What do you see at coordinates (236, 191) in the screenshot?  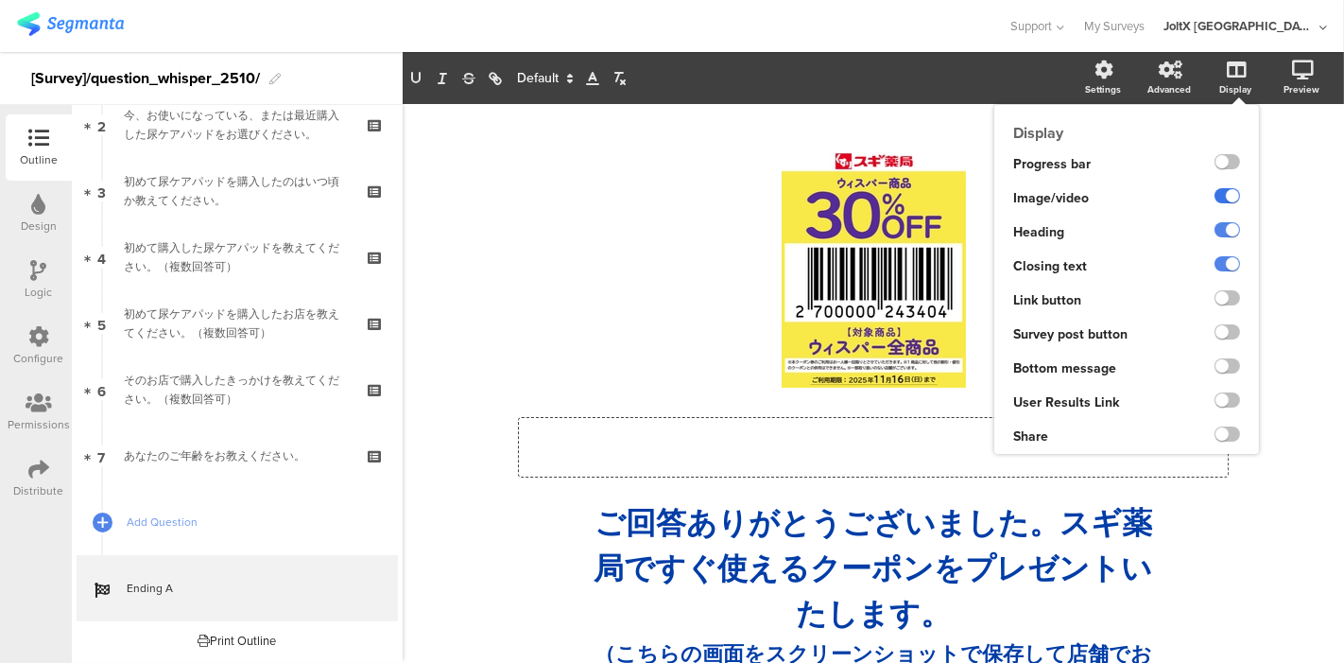 I see `div: 初めて尿ケアパッドを購入したのはいつ頃か教えてください。` at bounding box center [236, 191].